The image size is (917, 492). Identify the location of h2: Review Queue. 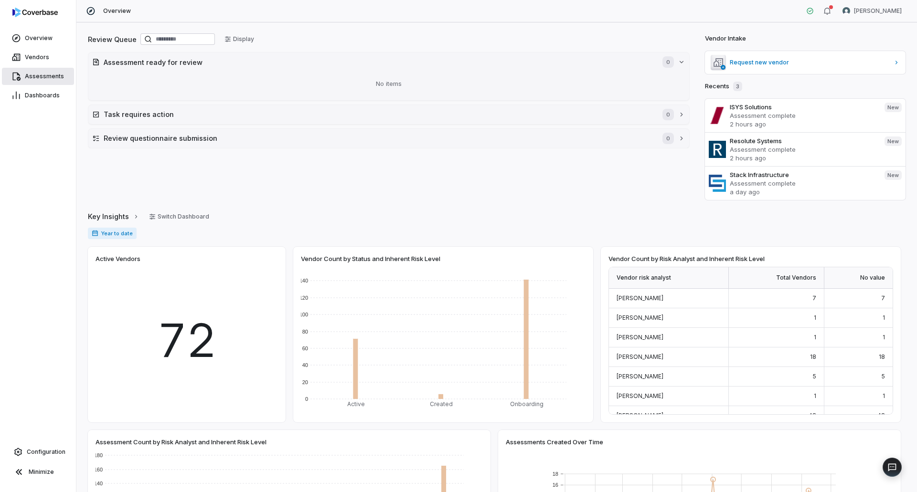
(112, 39).